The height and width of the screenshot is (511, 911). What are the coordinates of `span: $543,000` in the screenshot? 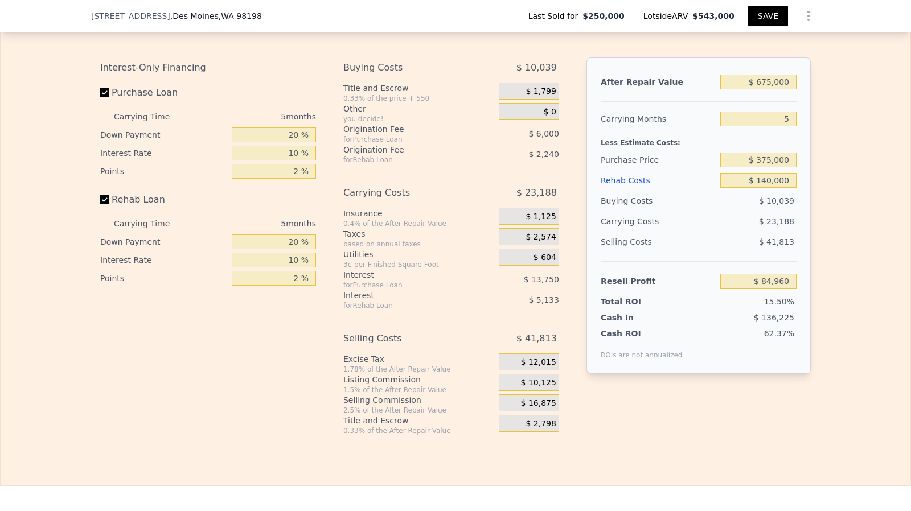 It's located at (714, 16).